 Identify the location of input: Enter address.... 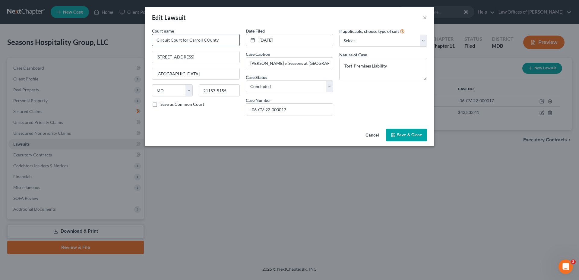
(196, 57).